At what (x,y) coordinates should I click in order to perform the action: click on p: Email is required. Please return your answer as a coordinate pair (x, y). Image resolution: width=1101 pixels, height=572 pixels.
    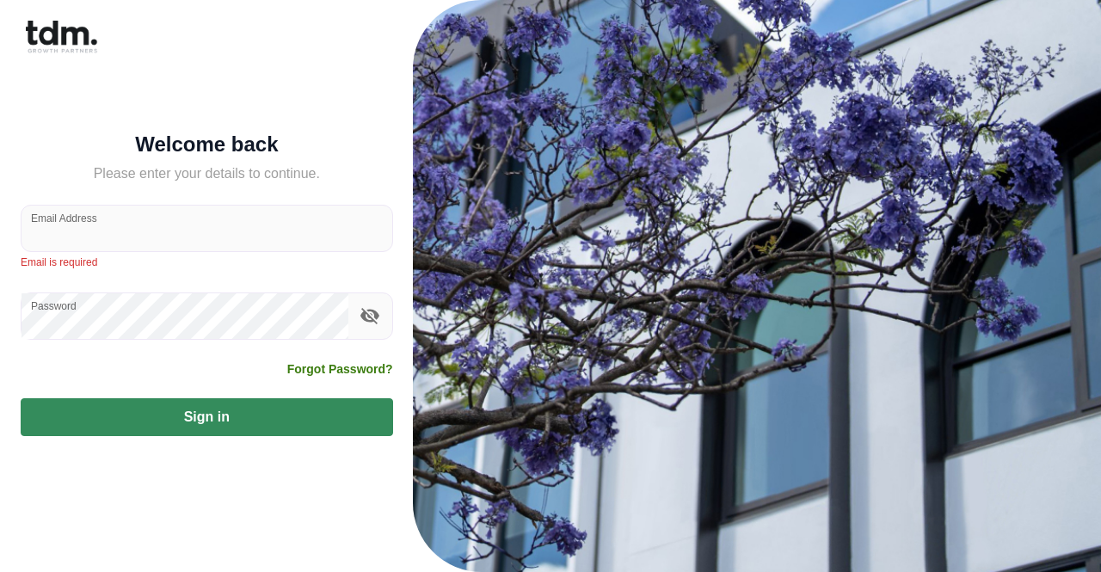
    Looking at the image, I should click on (206, 263).